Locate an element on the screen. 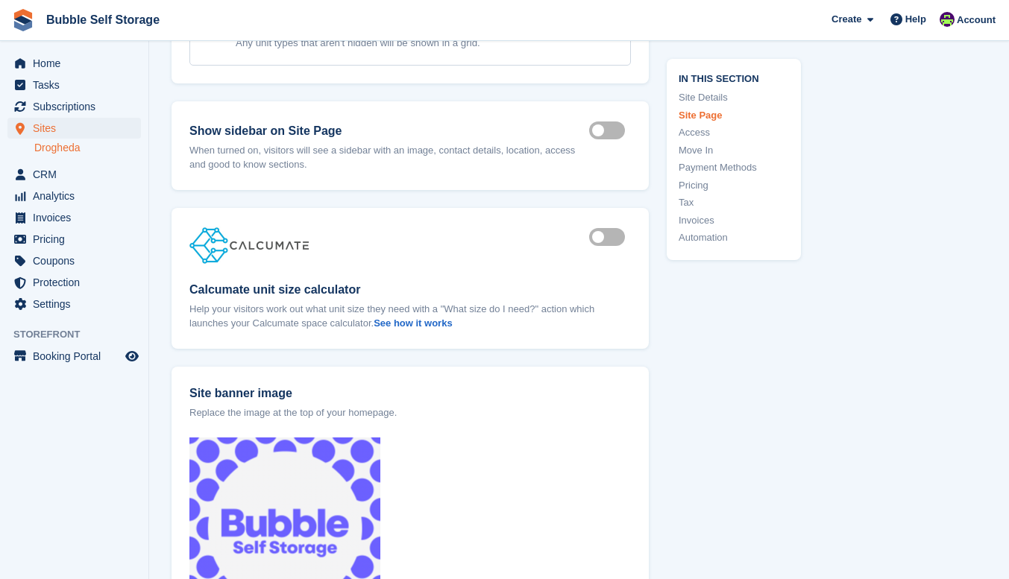 The image size is (1009, 579). span: Home is located at coordinates (78, 63).